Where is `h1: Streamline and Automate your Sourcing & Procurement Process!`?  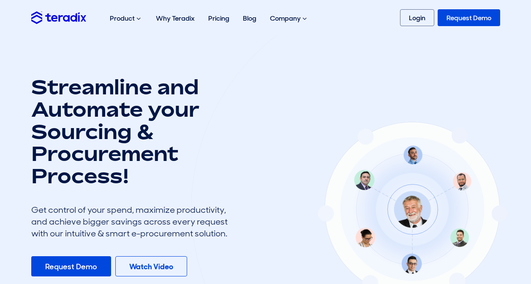
h1: Streamline and Automate your Sourcing & Procurement Process! is located at coordinates (133, 132).